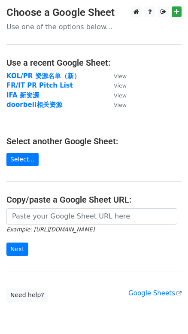  Describe the element at coordinates (34, 105) in the screenshot. I see `a: doorbell相关资源` at that location.